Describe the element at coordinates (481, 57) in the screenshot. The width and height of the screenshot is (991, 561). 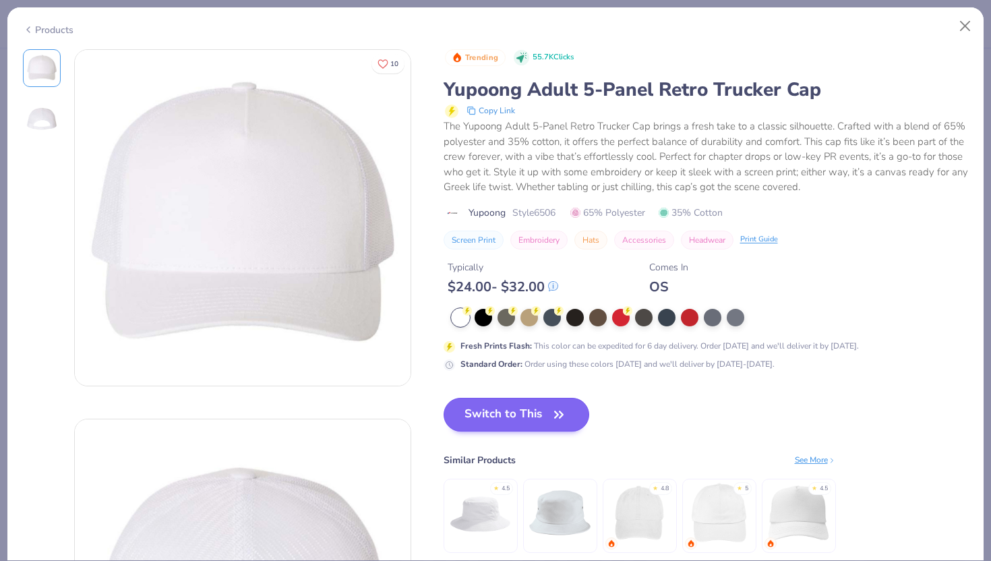
I see `span: Trending` at that location.